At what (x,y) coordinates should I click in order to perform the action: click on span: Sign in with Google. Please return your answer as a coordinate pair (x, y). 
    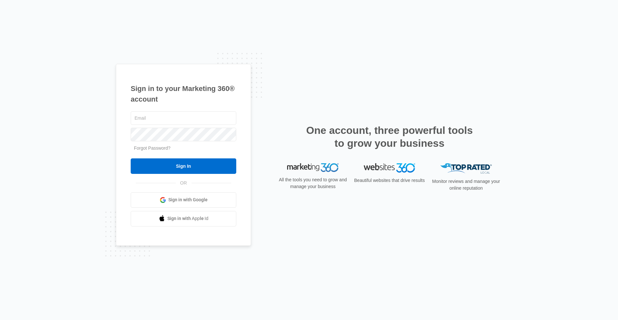
    Looking at the image, I should click on (188, 199).